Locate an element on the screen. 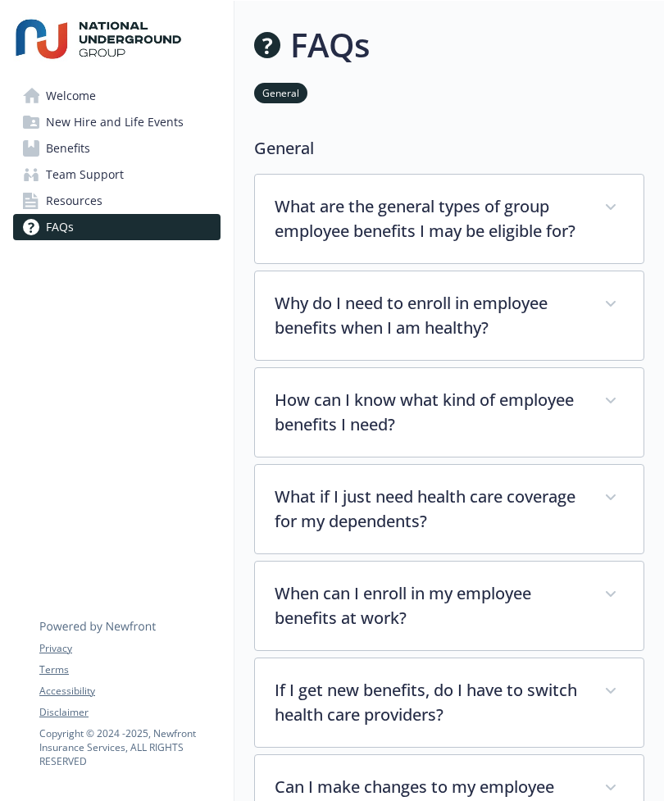 This screenshot has height=801, width=664. div: What are the general types of group employee benefits I may be eligible for? is located at coordinates (449, 219).